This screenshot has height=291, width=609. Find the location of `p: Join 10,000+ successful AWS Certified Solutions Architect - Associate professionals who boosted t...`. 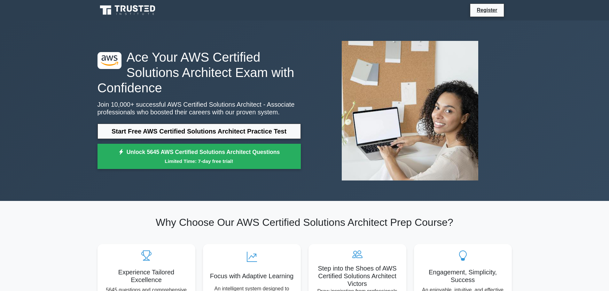

p: Join 10,000+ successful AWS Certified Solutions Architect - Associate professionals who boosted t... is located at coordinates (199, 108).